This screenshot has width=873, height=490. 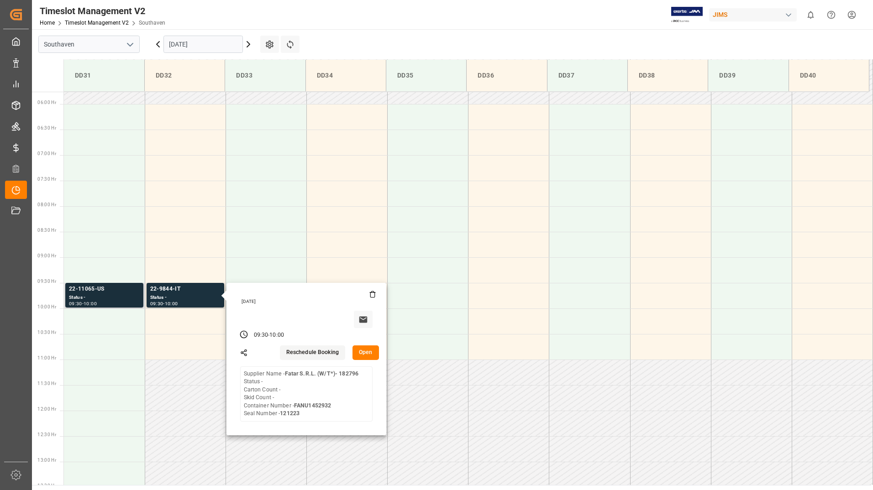 What do you see at coordinates (312, 406) in the screenshot?
I see `b: FANU1452932` at bounding box center [312, 406].